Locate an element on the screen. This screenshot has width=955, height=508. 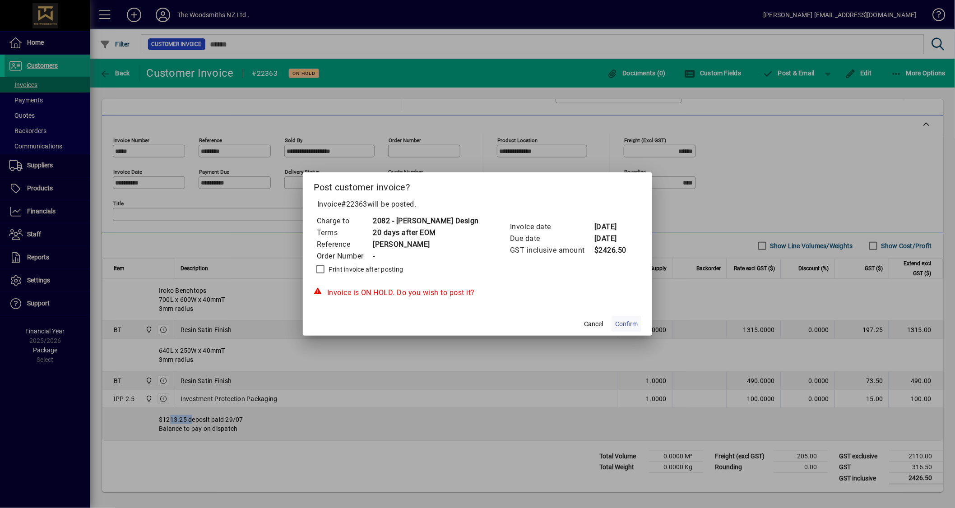
span: Confirm is located at coordinates (627, 324).